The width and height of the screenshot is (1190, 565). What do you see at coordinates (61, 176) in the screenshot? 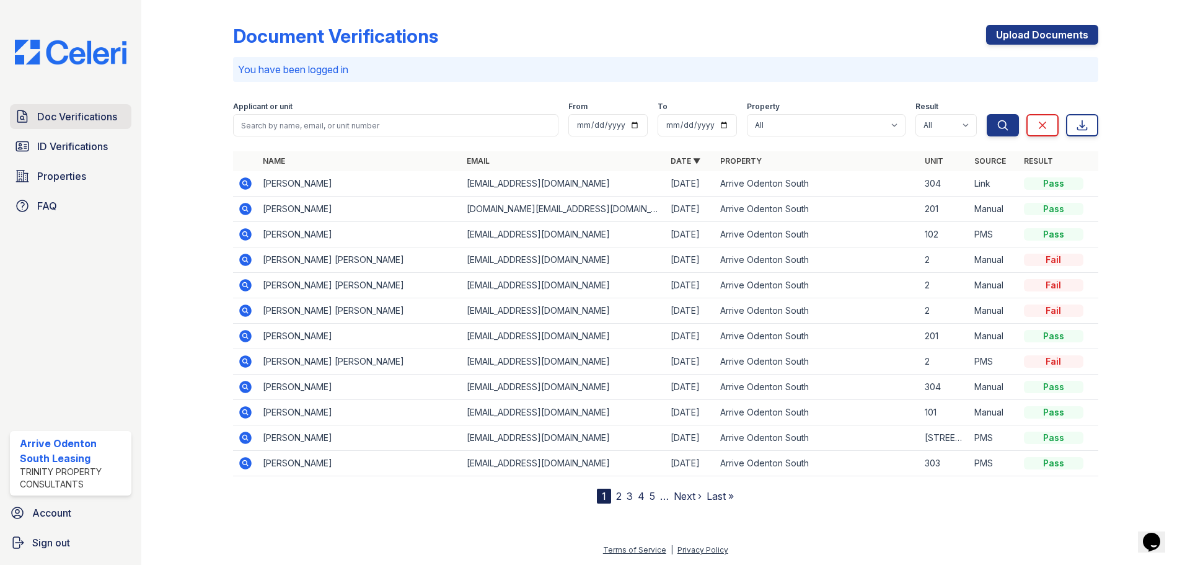
I see `span: Properties` at bounding box center [61, 176].